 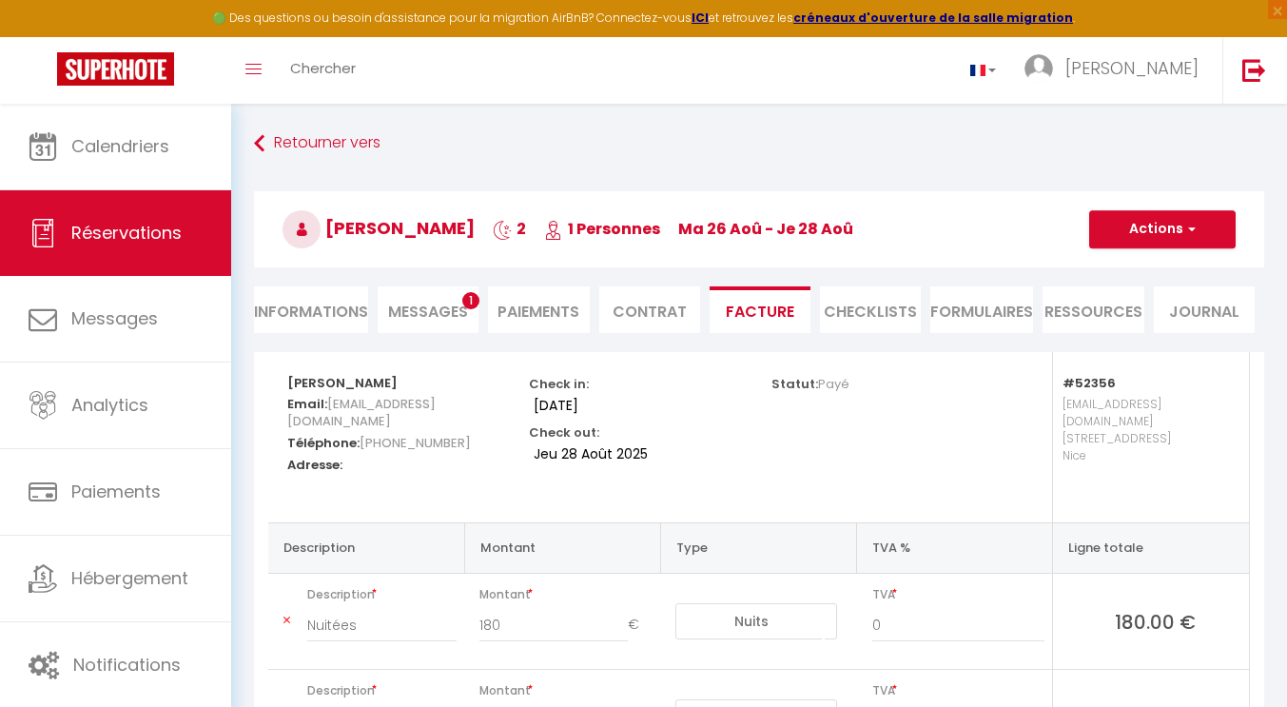 I want to click on a: ICI, so click(x=700, y=17).